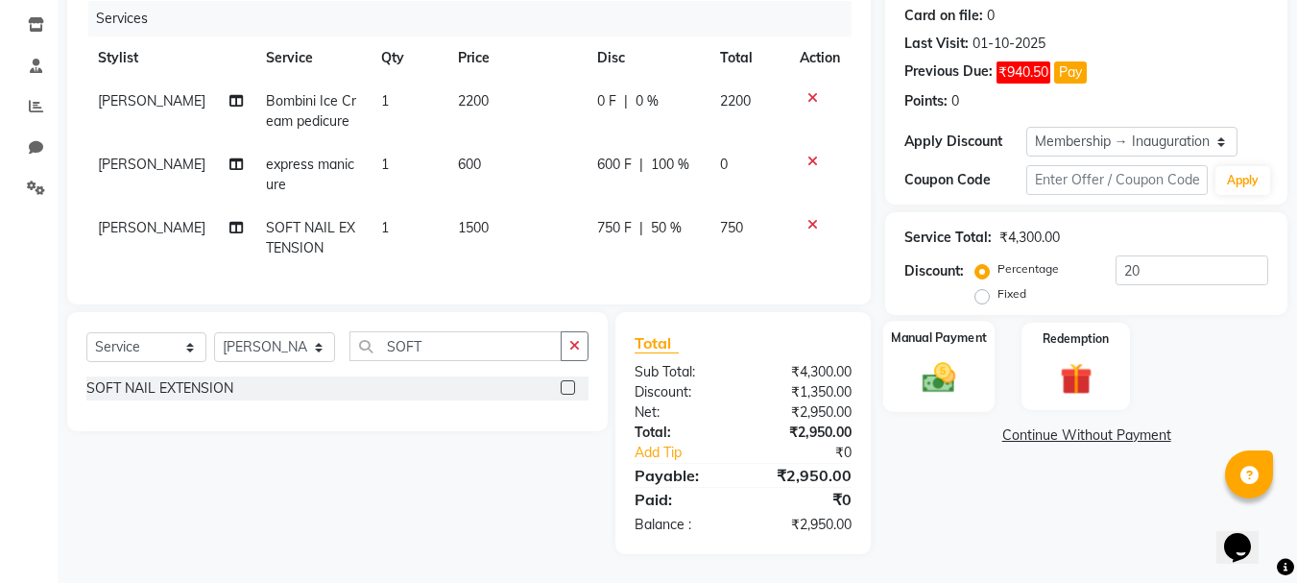 This screenshot has width=1297, height=583. What do you see at coordinates (691, 452) in the screenshot?
I see `a: Add Tip` at bounding box center [691, 452].